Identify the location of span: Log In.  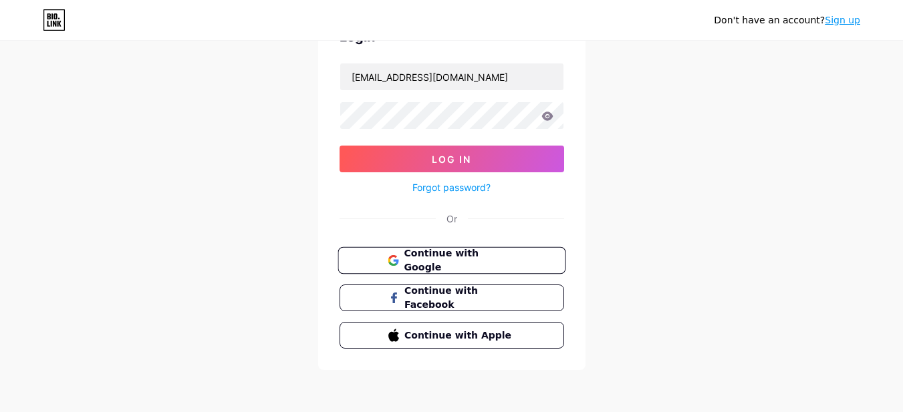
(451, 159).